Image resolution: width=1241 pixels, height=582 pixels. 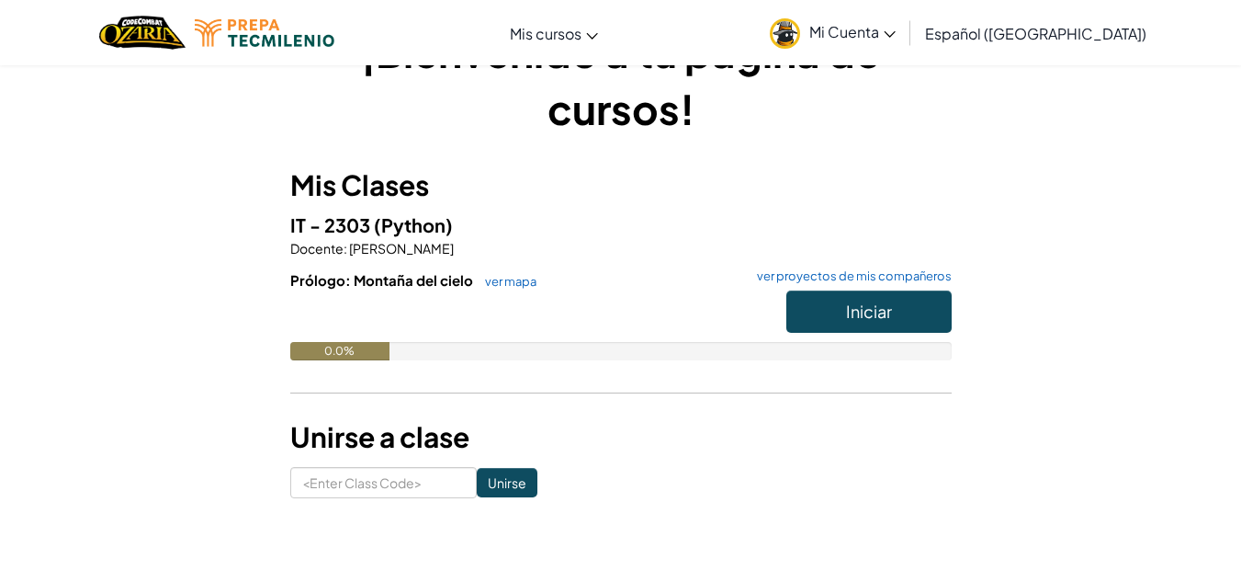 What do you see at coordinates (317, 248) in the screenshot?
I see `span: Docente` at bounding box center [317, 248].